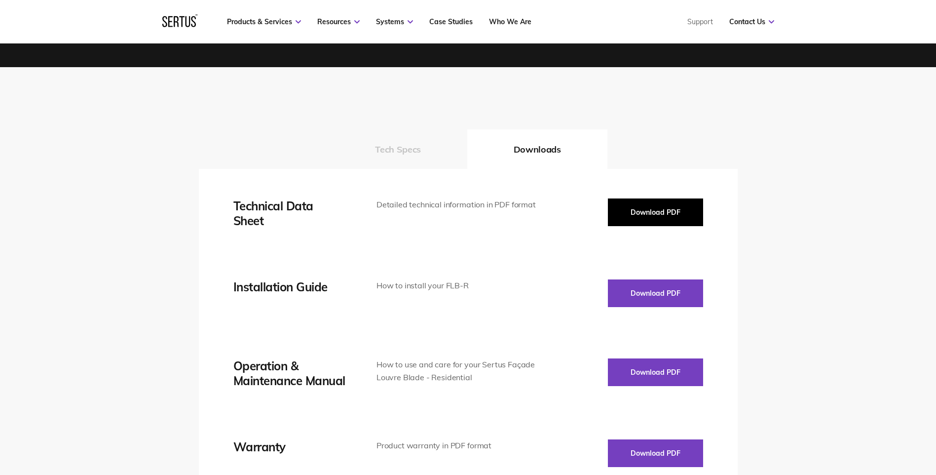 This screenshot has width=936, height=475. I want to click on div: Product warranty in PDF format, so click(458, 446).